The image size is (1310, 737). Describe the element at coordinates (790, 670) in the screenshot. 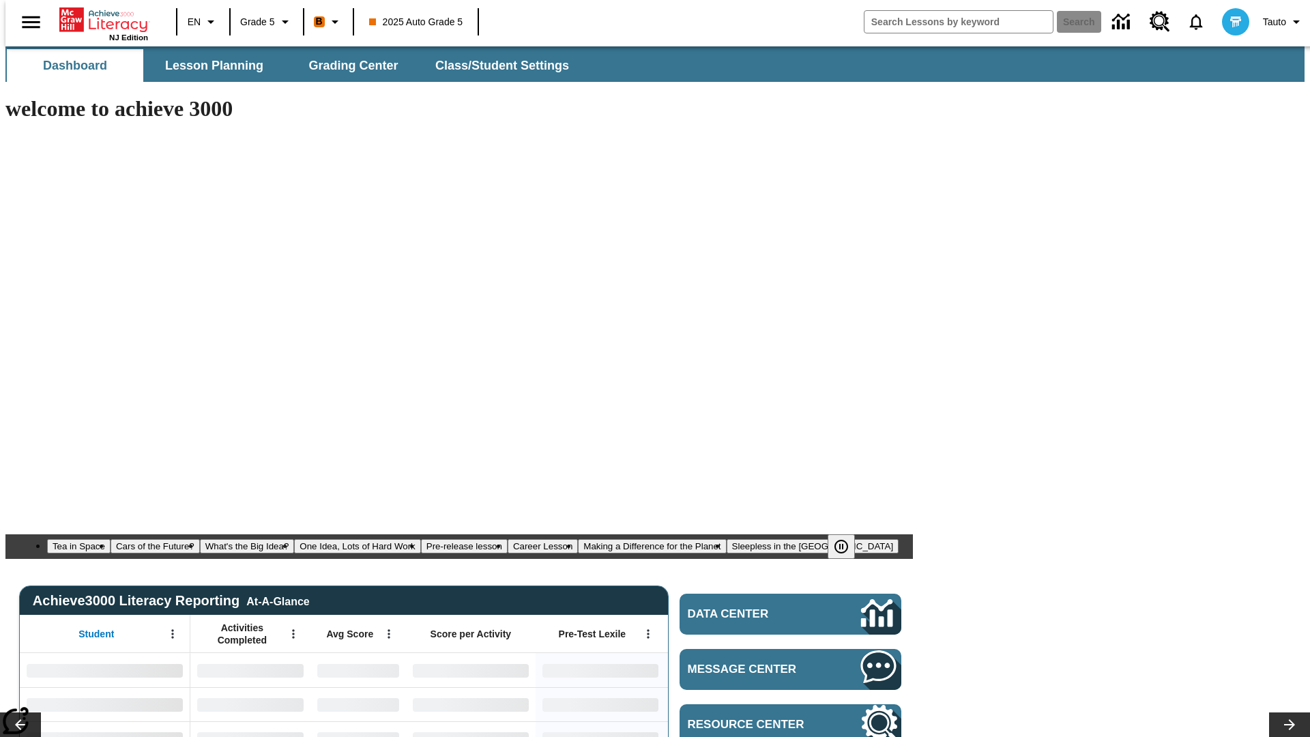

I see `a: Message Center` at that location.